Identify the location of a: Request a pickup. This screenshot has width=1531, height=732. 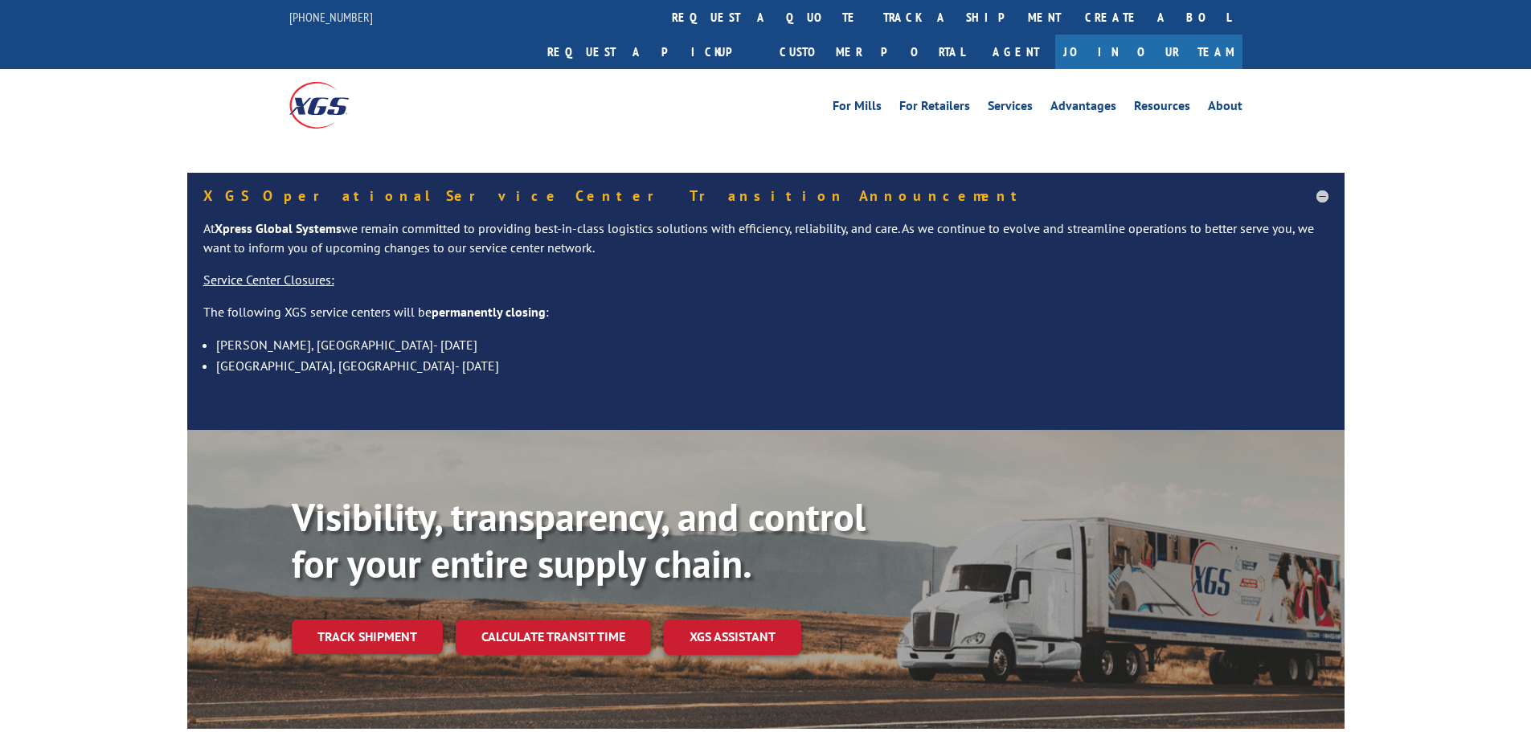
(651, 51).